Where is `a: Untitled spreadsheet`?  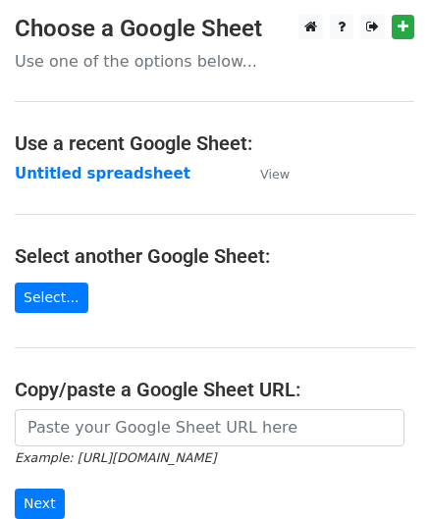
a: Untitled spreadsheet is located at coordinates (102, 174).